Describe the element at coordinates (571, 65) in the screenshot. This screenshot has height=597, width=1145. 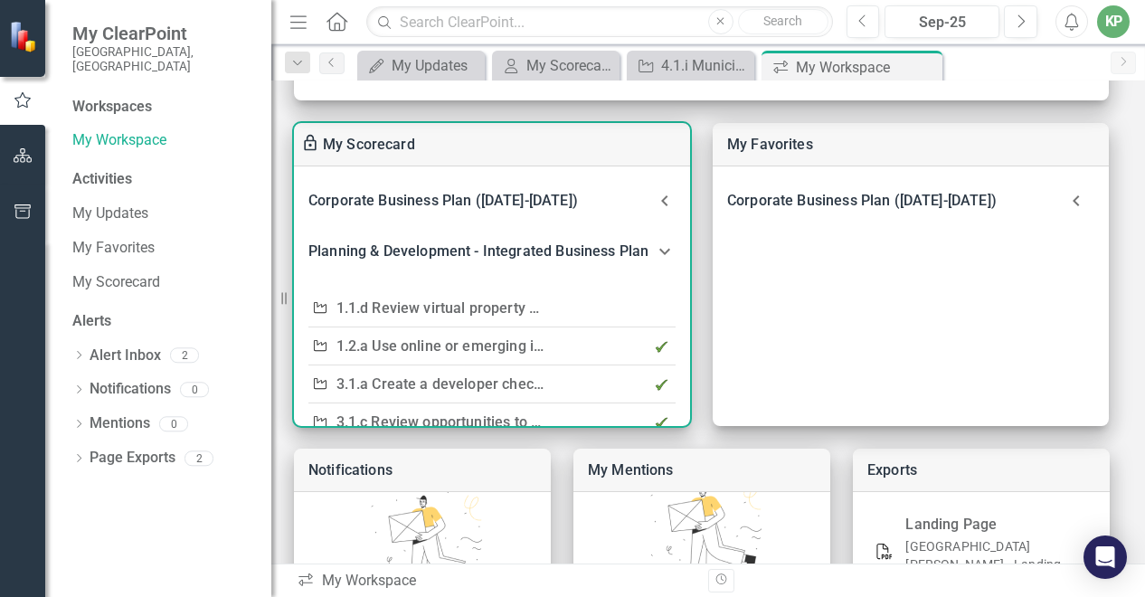
I see `div: My Scorecard` at that location.